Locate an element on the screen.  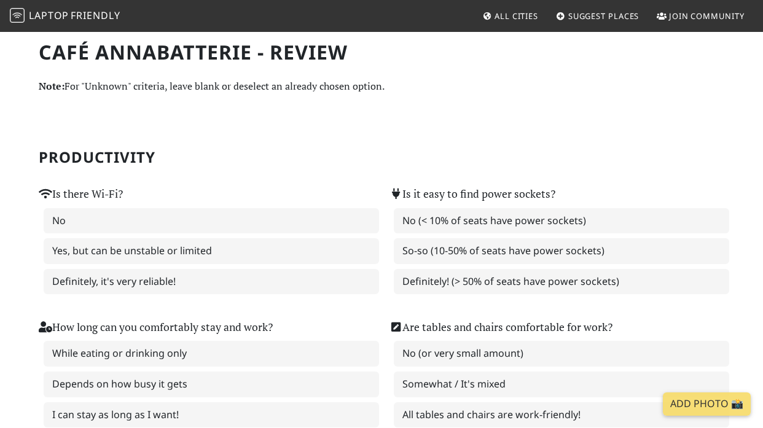
span: Join Community is located at coordinates (706, 16).